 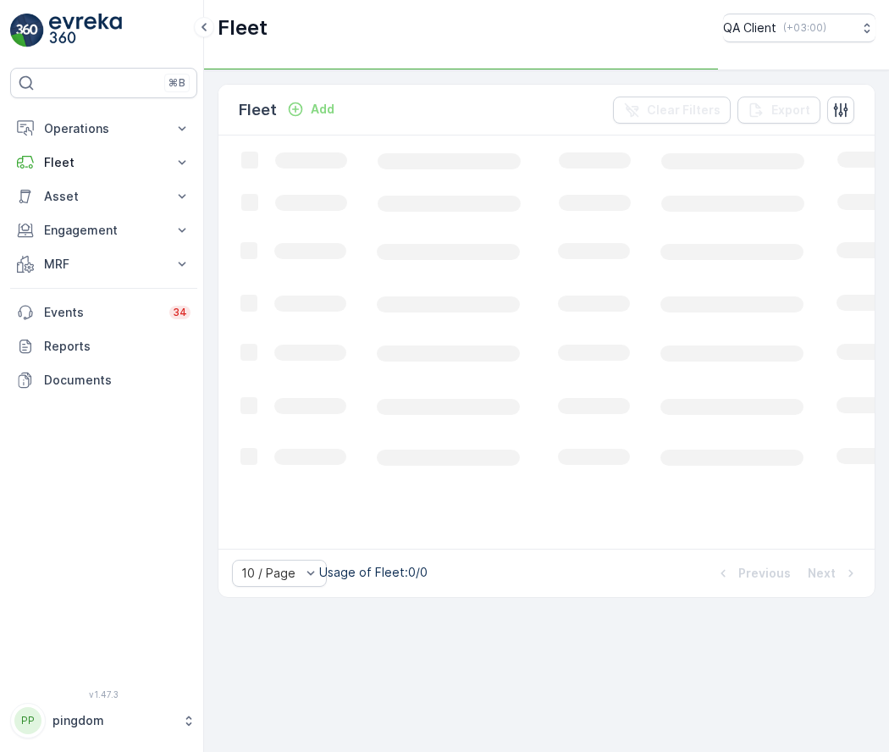 What do you see at coordinates (373, 572) in the screenshot?
I see `p: Usage of Fleet : 0/0` at bounding box center [373, 572].